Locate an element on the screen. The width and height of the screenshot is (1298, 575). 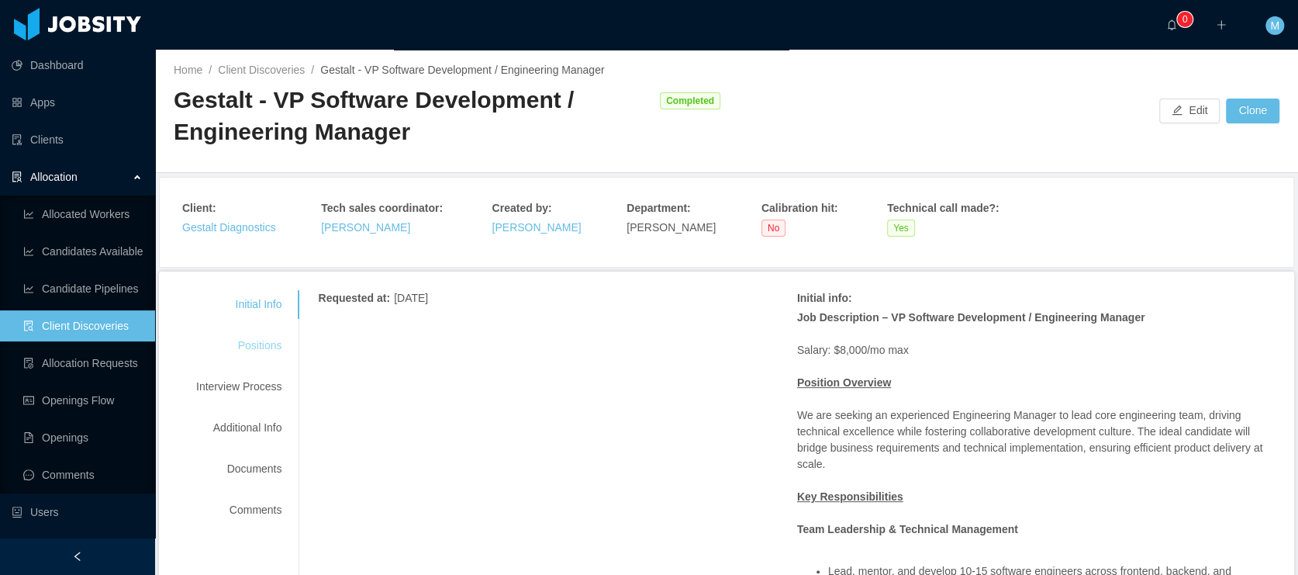
ins: Position Overview is located at coordinates (844, 382).